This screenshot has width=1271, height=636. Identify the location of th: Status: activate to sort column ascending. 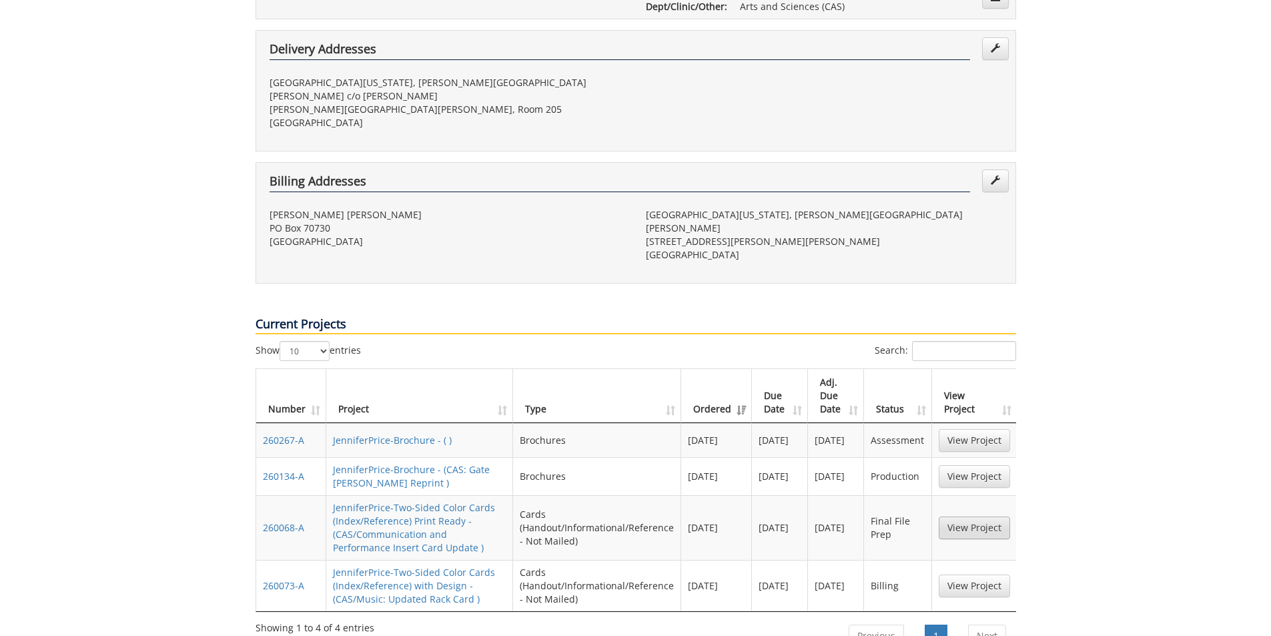
(897, 396).